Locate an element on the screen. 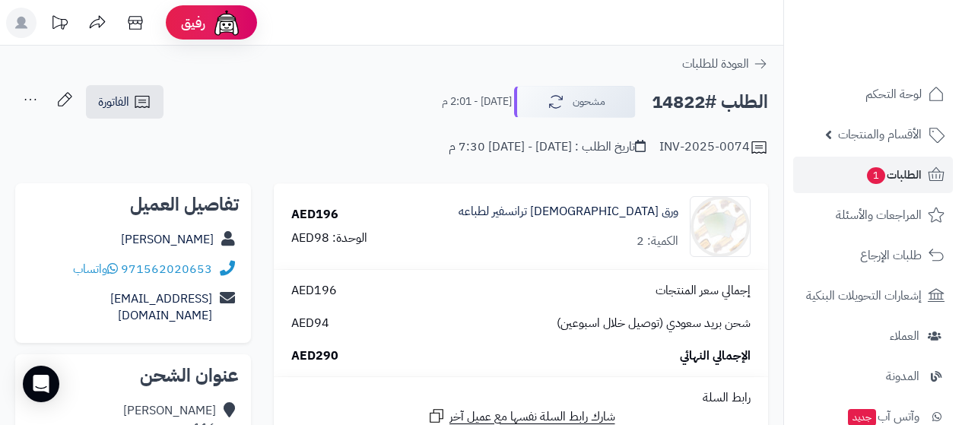 The height and width of the screenshot is (425, 962). a: العملاء is located at coordinates (873, 336).